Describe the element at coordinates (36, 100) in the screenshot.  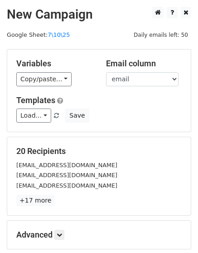
I see `a: Templates` at that location.